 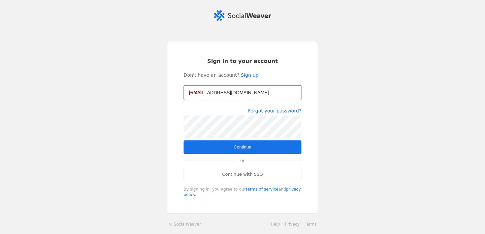 I want to click on a: Sign up, so click(x=250, y=75).